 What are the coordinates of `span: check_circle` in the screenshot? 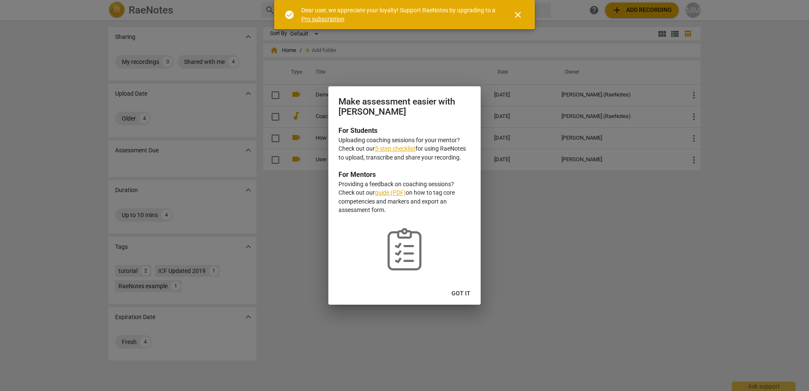 It's located at (289, 15).